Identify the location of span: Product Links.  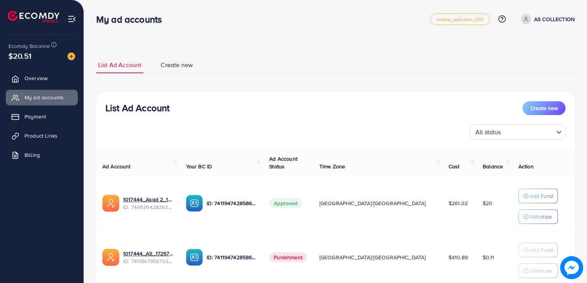
(41, 136).